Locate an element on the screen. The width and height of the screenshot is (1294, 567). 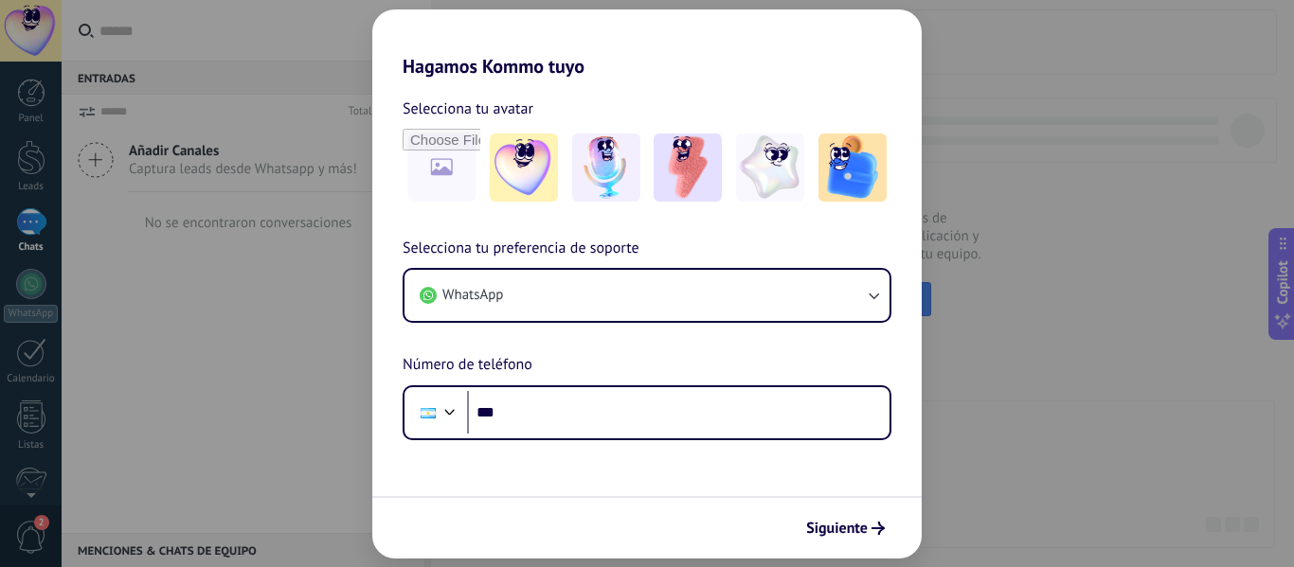
span: WhatsApp is located at coordinates (473, 296).